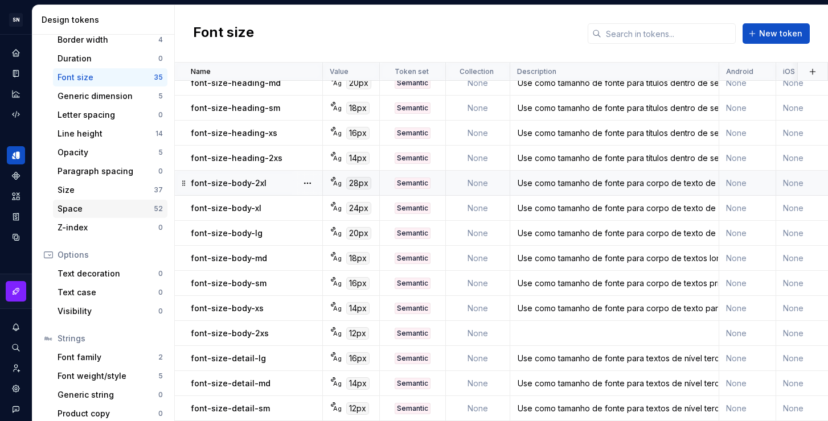 The height and width of the screenshot is (421, 828). What do you see at coordinates (359, 183) in the screenshot?
I see `div: 28px` at bounding box center [359, 183].